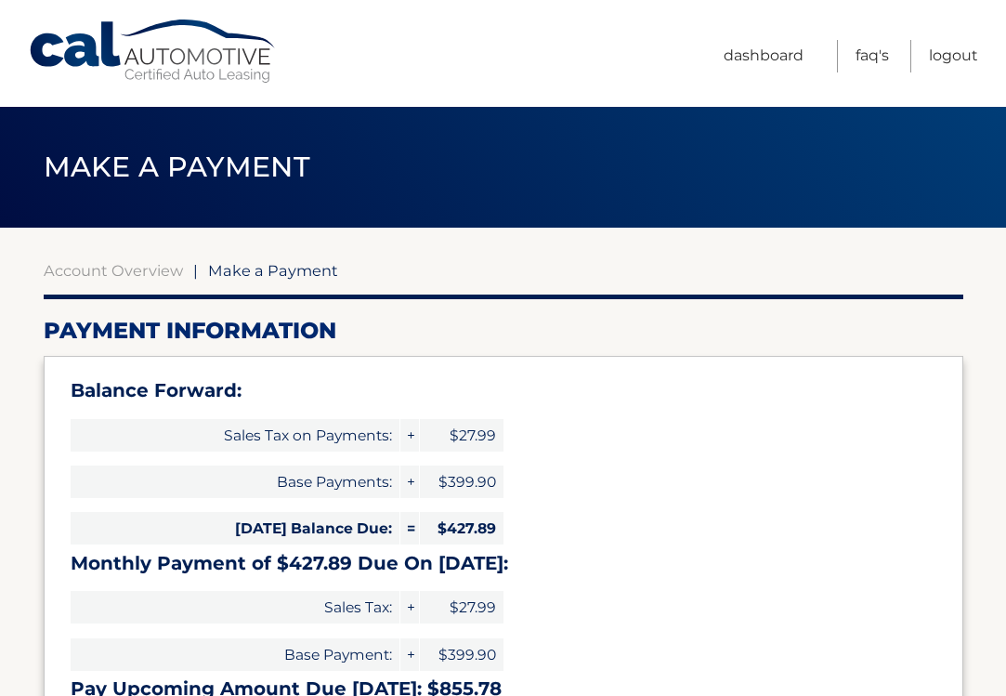  Describe the element at coordinates (235, 607) in the screenshot. I see `span: Sales Tax:` at that location.